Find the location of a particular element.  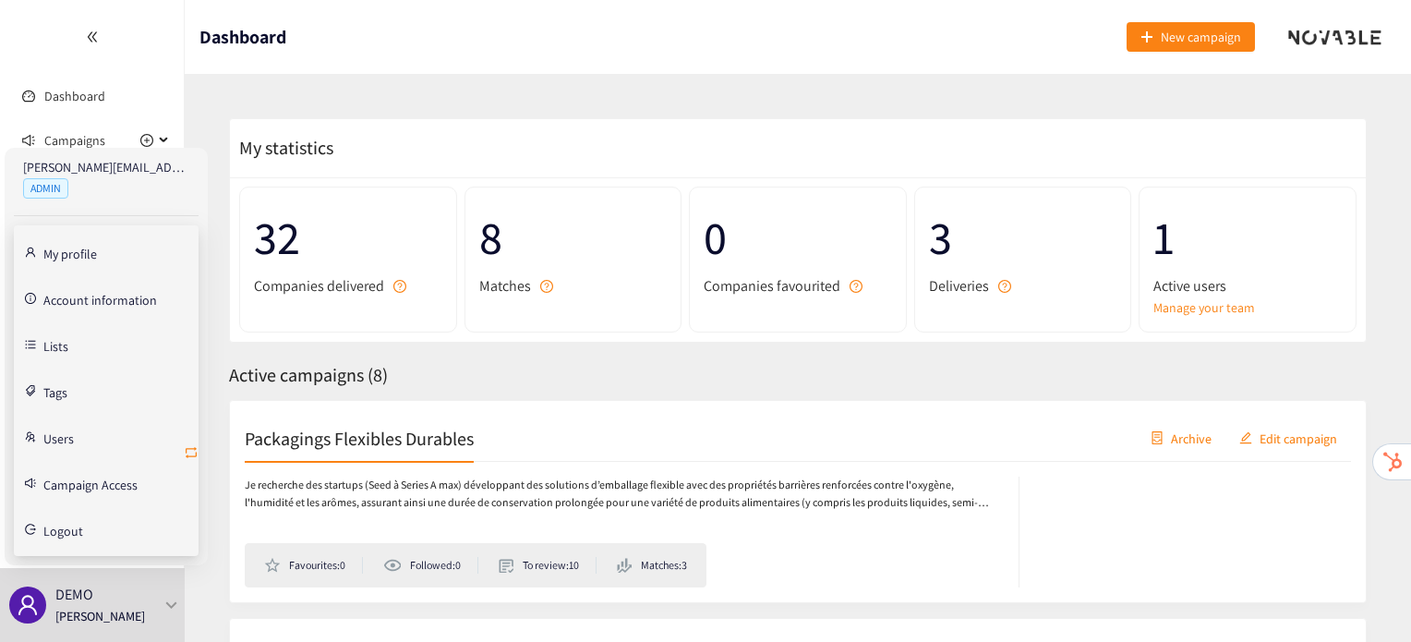

button: retweet is located at coordinates (191, 453).